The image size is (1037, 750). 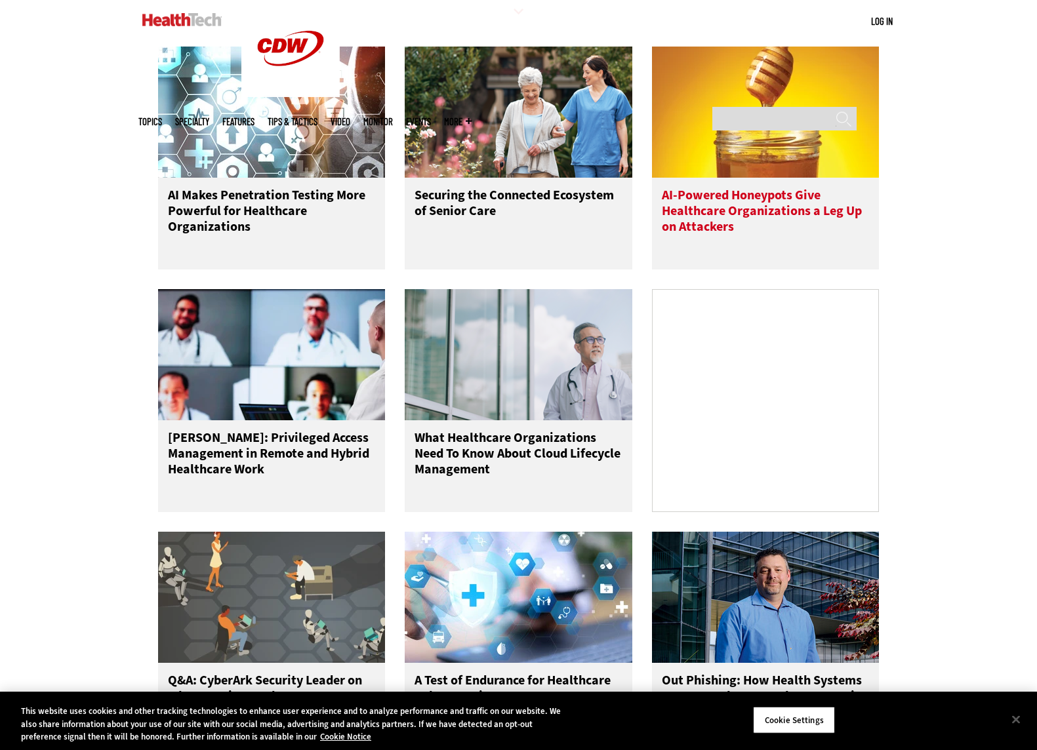 What do you see at coordinates (765, 214) in the screenshot?
I see `h3: AI-Powered Honeypots Give Healthcare Organizations a Leg Up on Attackers` at bounding box center [765, 214].